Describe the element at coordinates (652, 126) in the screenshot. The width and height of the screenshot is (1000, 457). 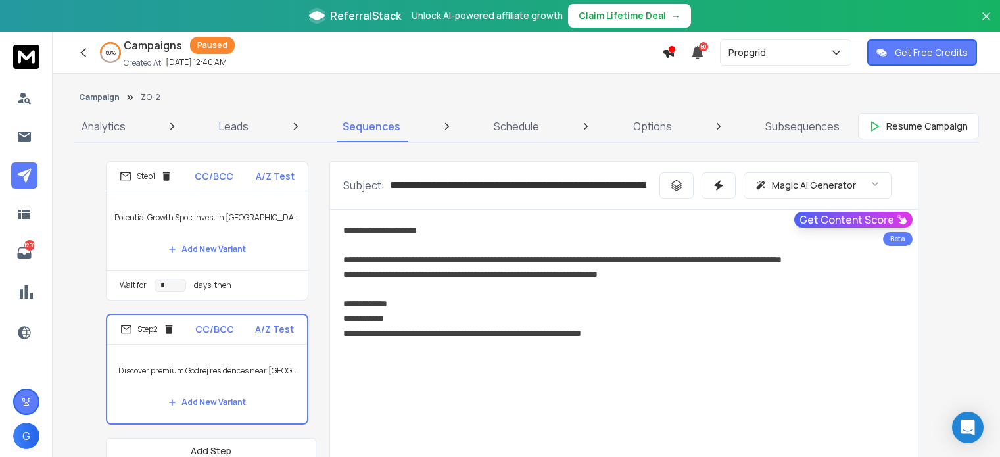
I see `p: Options` at that location.